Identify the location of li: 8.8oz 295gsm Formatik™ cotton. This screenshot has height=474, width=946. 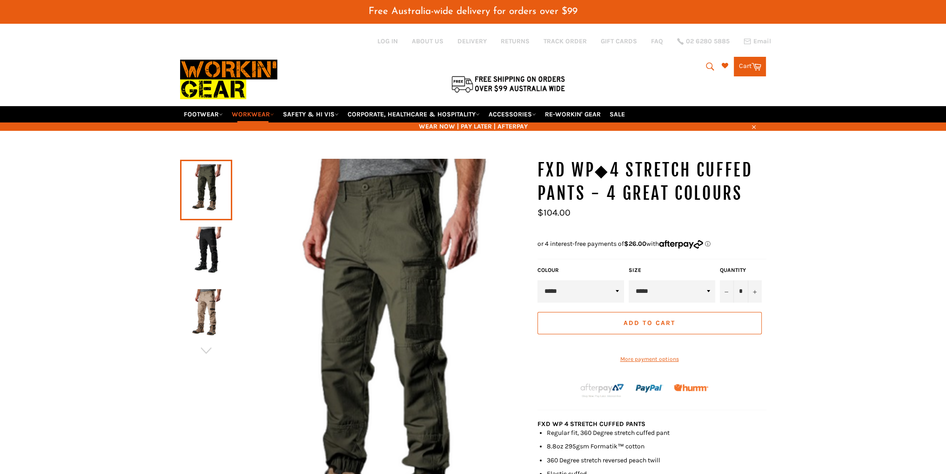
(657, 446).